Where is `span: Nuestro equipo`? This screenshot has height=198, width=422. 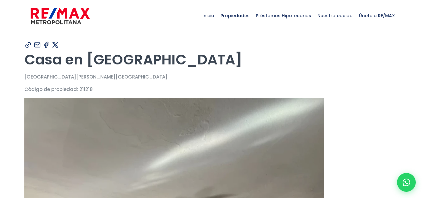 span: Nuestro equipo is located at coordinates (335, 16).